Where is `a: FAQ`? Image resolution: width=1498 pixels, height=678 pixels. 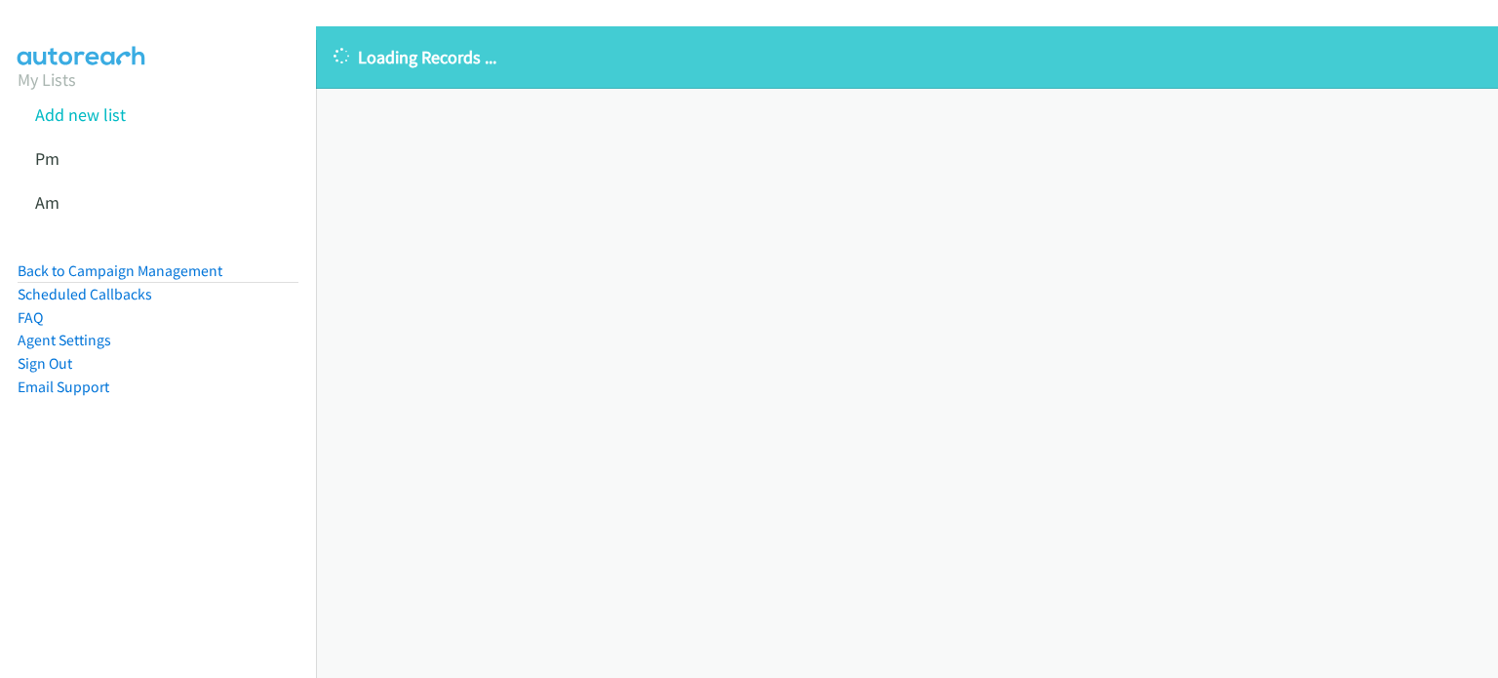
a: FAQ is located at coordinates (30, 317).